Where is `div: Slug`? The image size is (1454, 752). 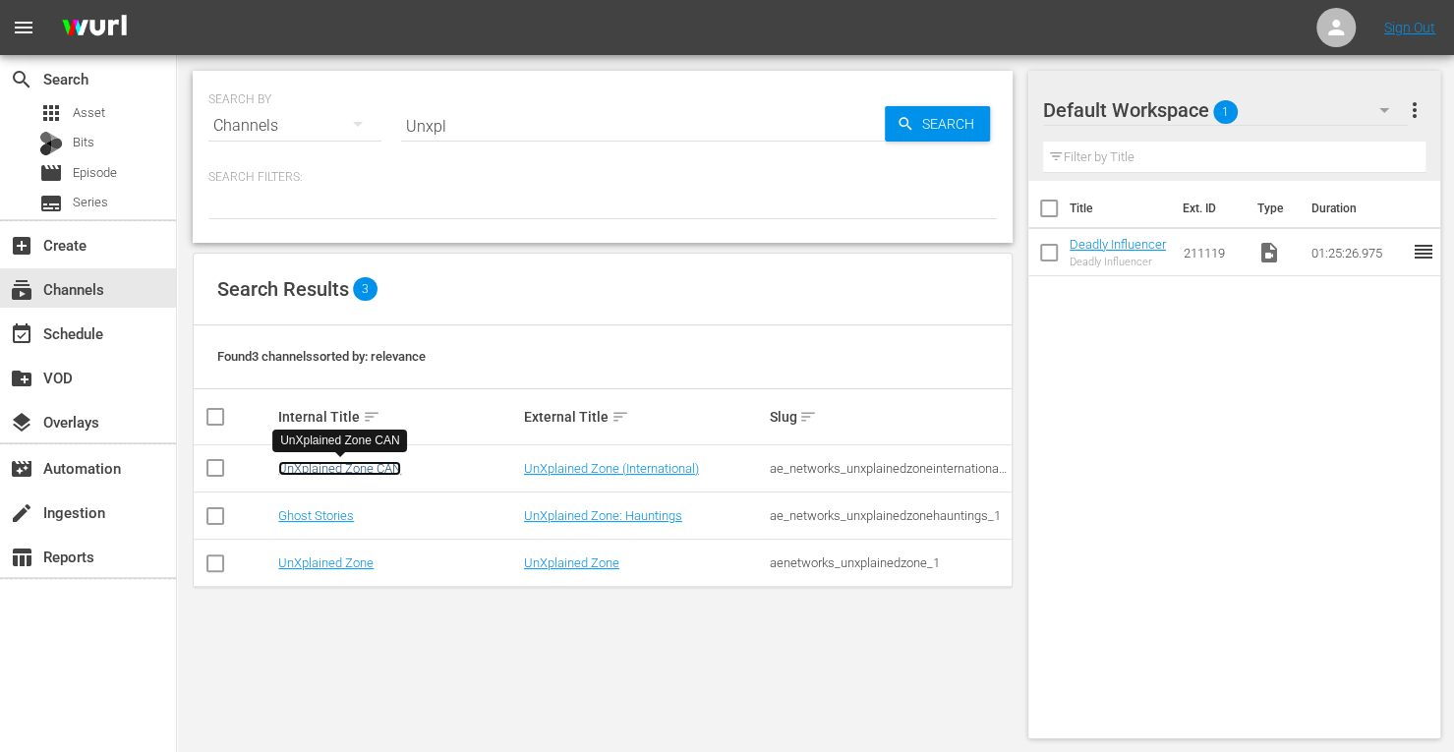 div: Slug is located at coordinates (889, 417).